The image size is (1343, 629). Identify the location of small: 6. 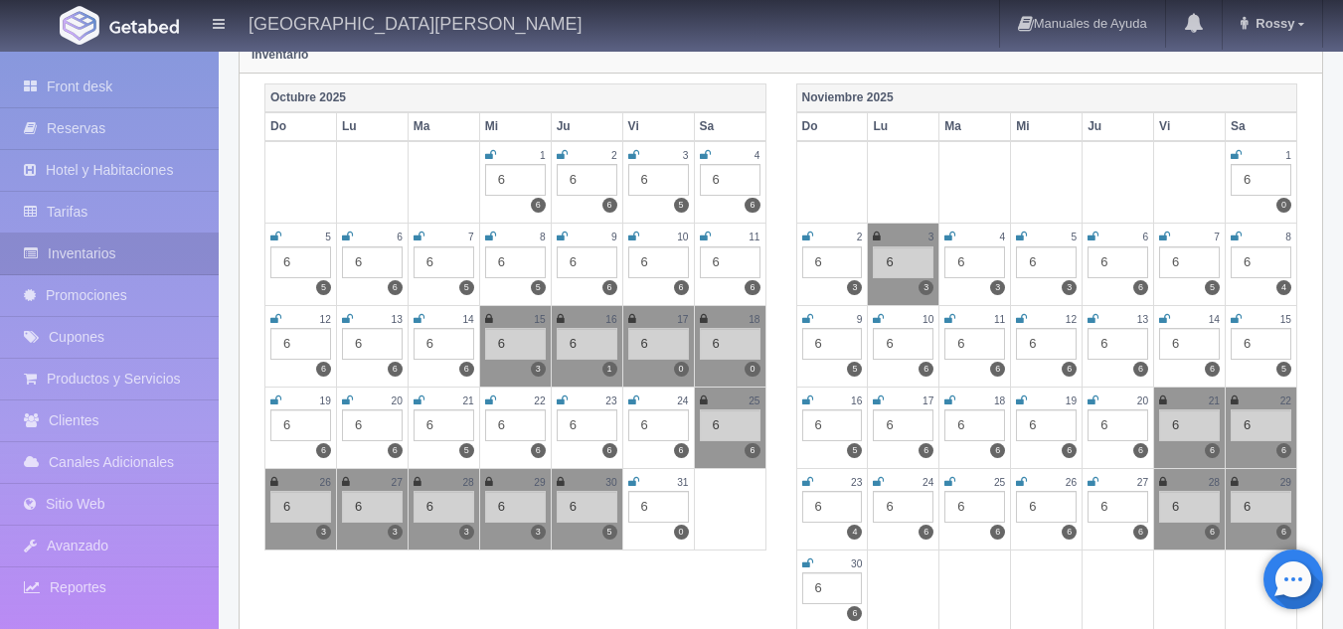
(1145, 237).